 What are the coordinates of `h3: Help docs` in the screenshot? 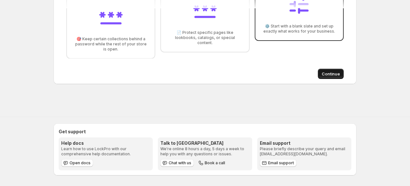 It's located at (106, 143).